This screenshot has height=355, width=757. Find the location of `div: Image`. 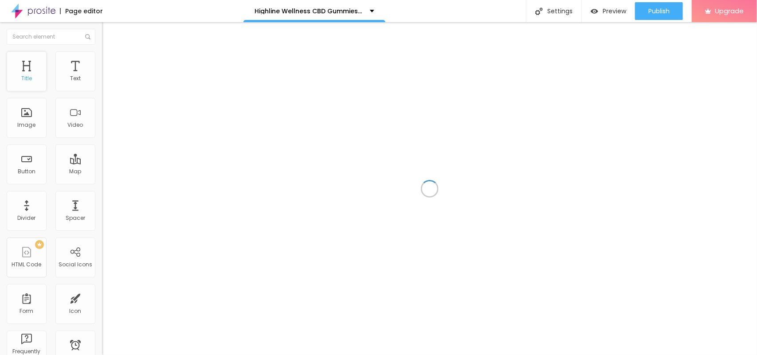

div: Image is located at coordinates (27, 125).